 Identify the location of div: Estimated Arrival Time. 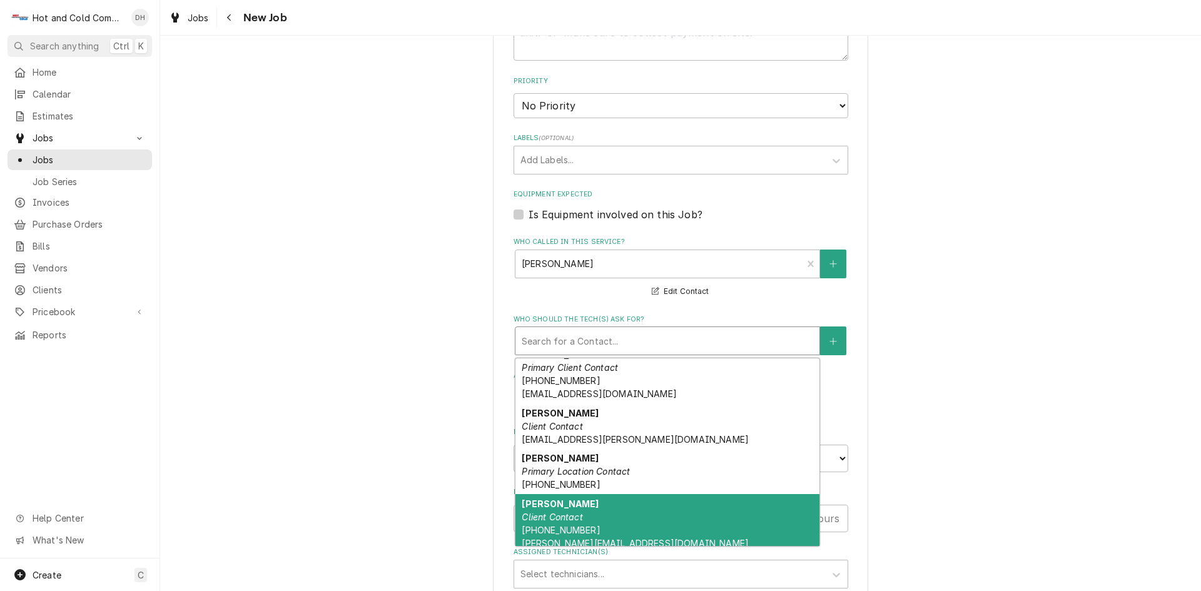
(681, 449).